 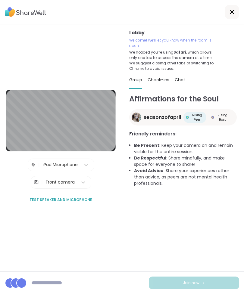 I want to click on li: : Keep your camera on and remain visible for the entire session., so click(x=185, y=149).